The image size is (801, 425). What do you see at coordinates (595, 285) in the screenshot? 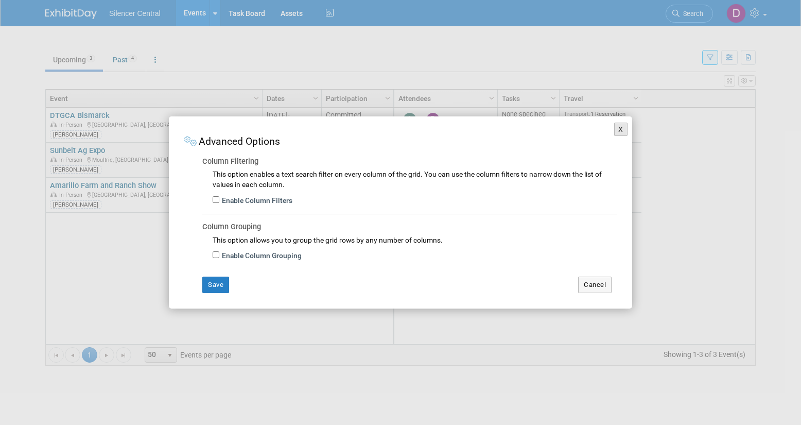
I see `button: Cancel` at bounding box center [595, 285].